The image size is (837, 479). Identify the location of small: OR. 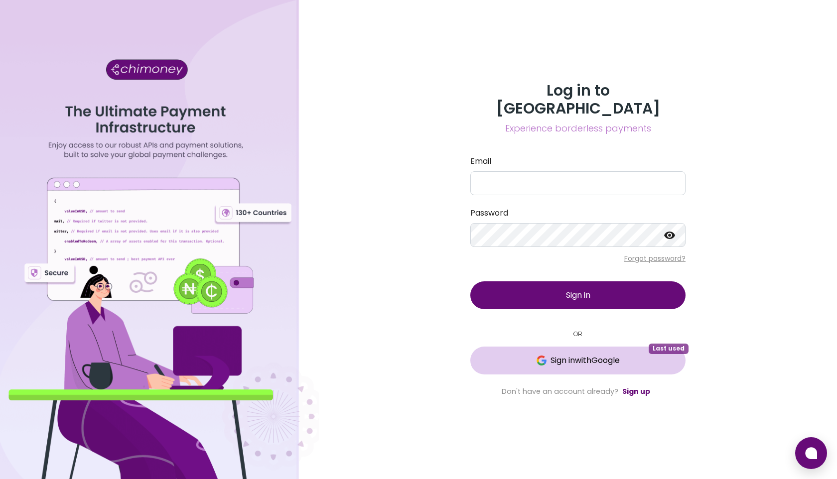
(578, 334).